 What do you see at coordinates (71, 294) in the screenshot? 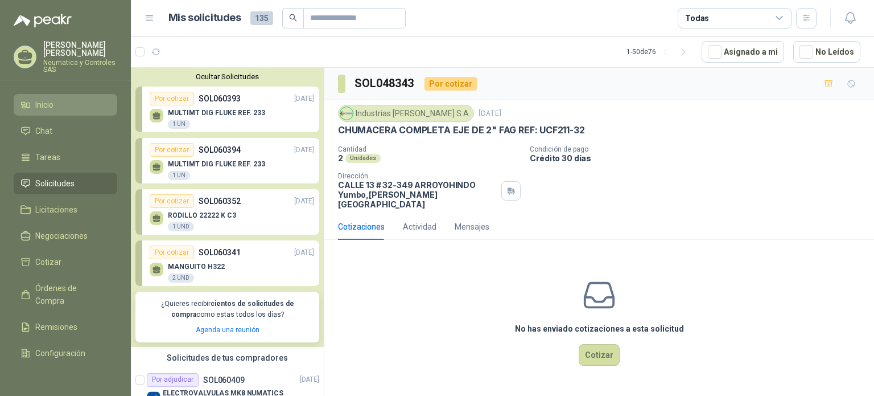
I see `span: Órdenes de Compra` at bounding box center [71, 294].